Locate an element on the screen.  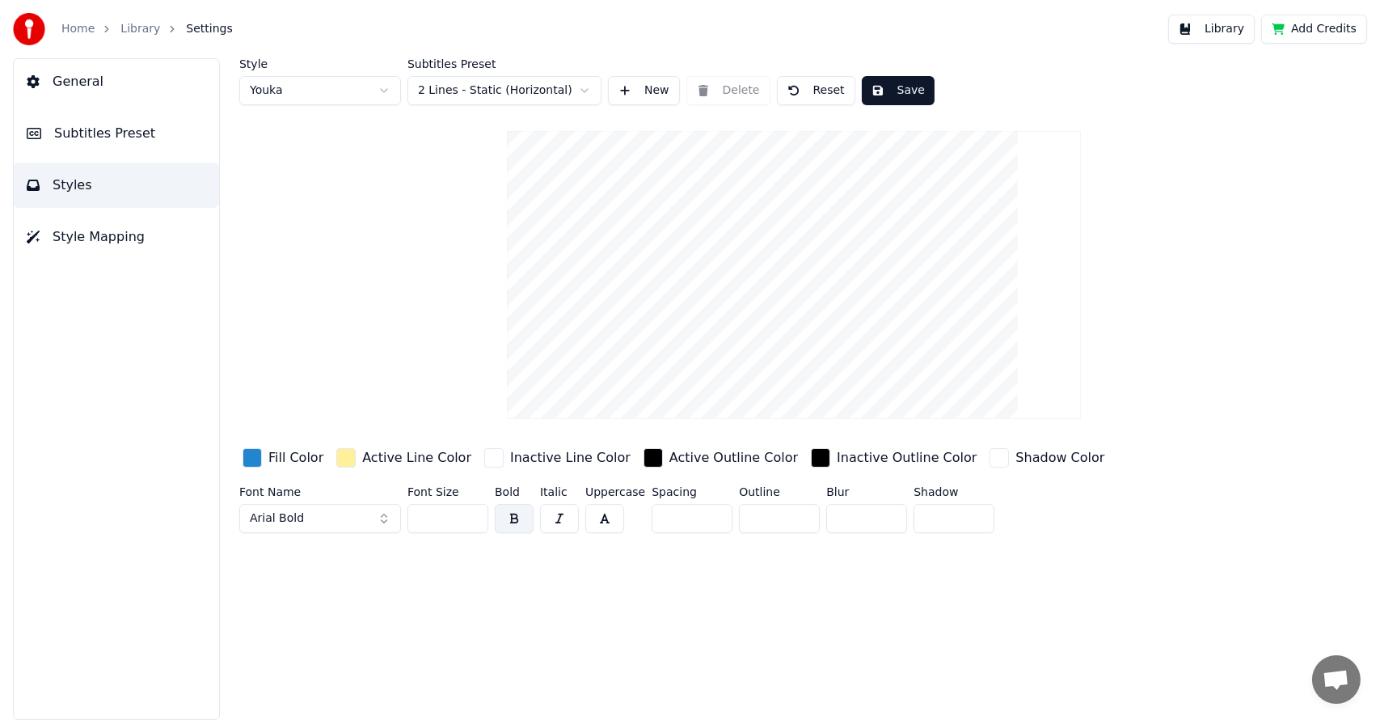
a: Home is located at coordinates (78, 29).